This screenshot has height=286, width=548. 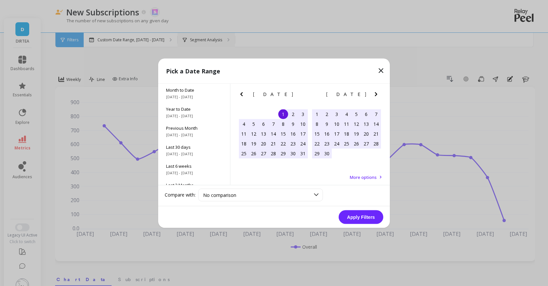 What do you see at coordinates (317, 124) in the screenshot?
I see `div: Choose Sunday, June 8th, 2025` at bounding box center [317, 124].